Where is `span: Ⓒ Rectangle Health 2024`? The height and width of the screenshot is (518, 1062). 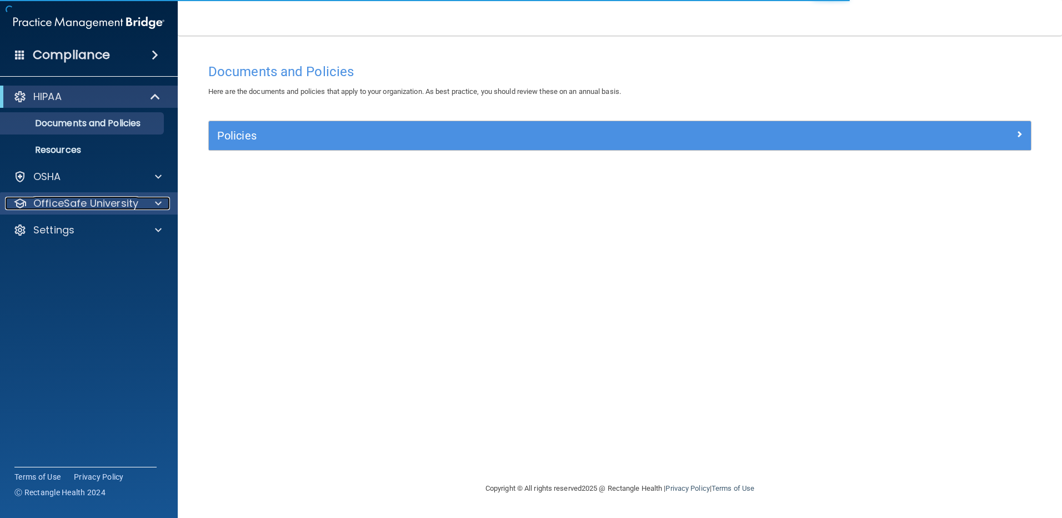
span: Ⓒ Rectangle Health 2024 is located at coordinates (60, 492).